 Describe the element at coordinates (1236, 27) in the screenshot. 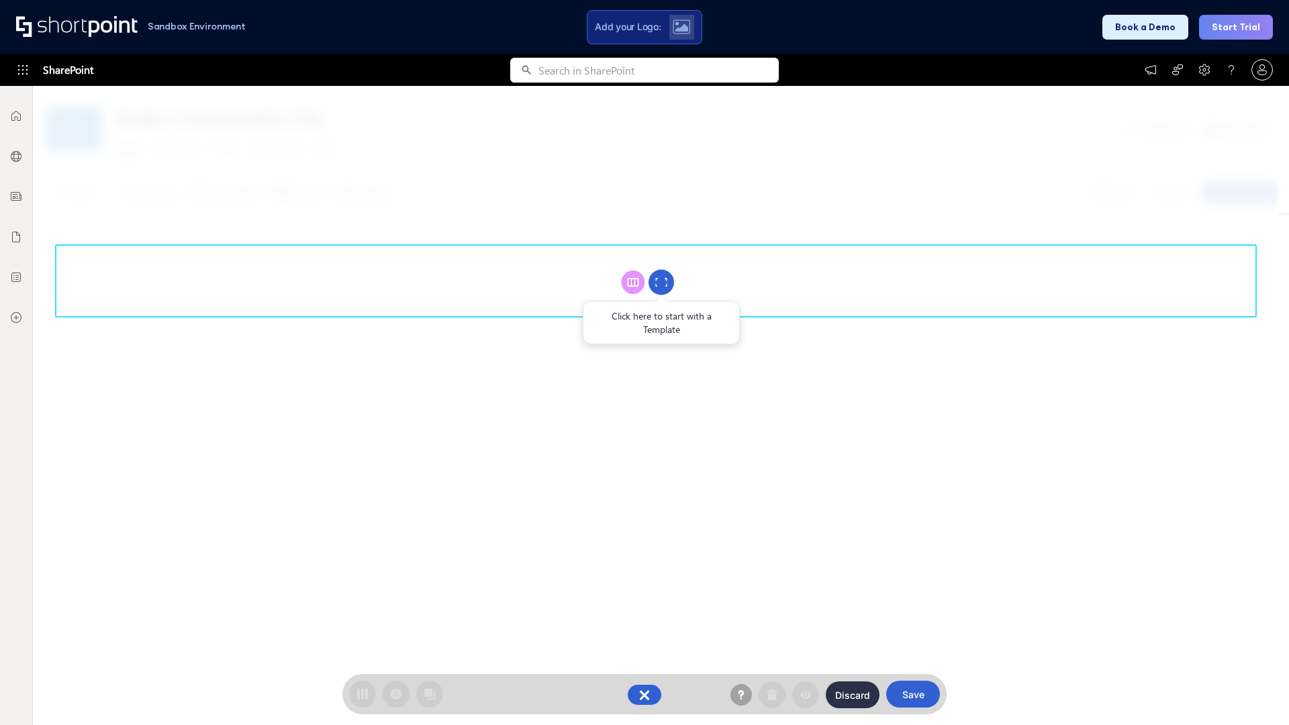

I see `button: Start Trial` at that location.